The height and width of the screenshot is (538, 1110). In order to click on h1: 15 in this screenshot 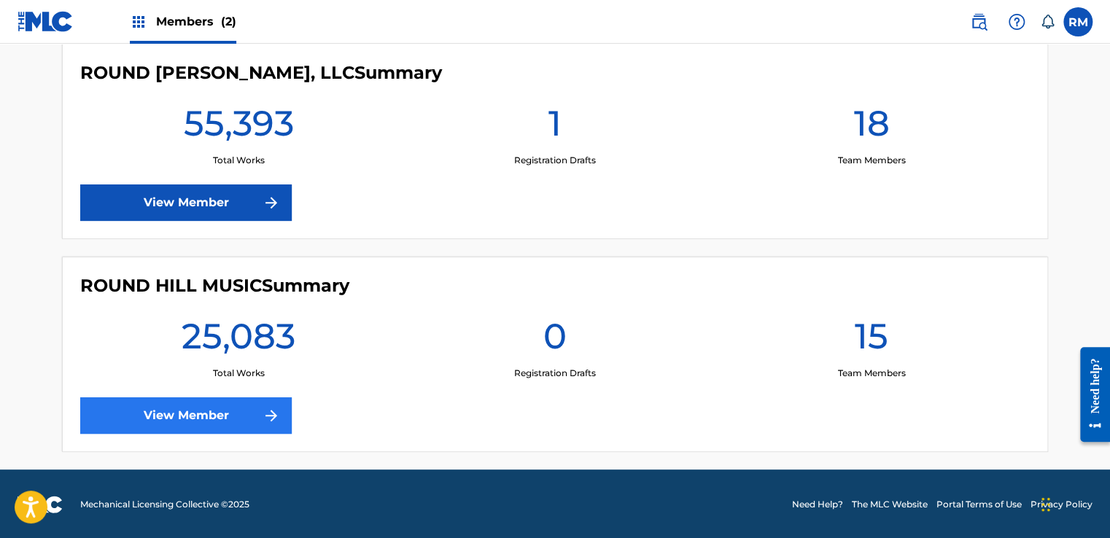, I will do `click(872, 341)`.